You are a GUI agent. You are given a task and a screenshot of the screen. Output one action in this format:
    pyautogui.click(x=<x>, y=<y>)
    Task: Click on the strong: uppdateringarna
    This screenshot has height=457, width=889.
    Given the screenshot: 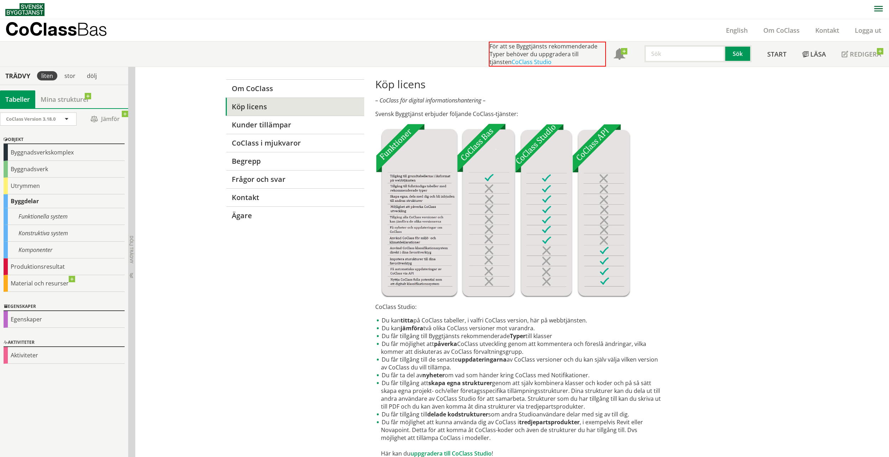 What is the action you would take?
    pyautogui.click(x=482, y=359)
    